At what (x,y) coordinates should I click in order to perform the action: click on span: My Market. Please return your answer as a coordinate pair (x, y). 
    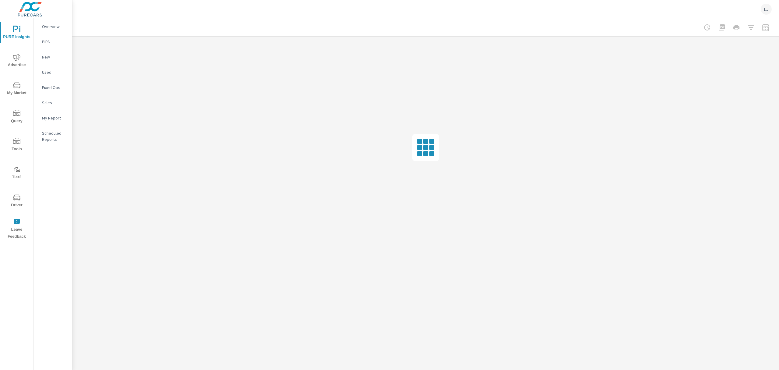
    Looking at the image, I should click on (17, 89).